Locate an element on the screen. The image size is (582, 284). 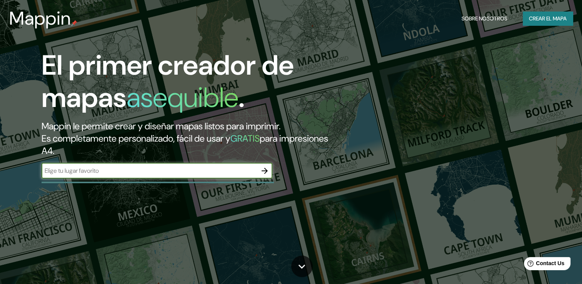
img: mappin-pin is located at coordinates (74, 23).